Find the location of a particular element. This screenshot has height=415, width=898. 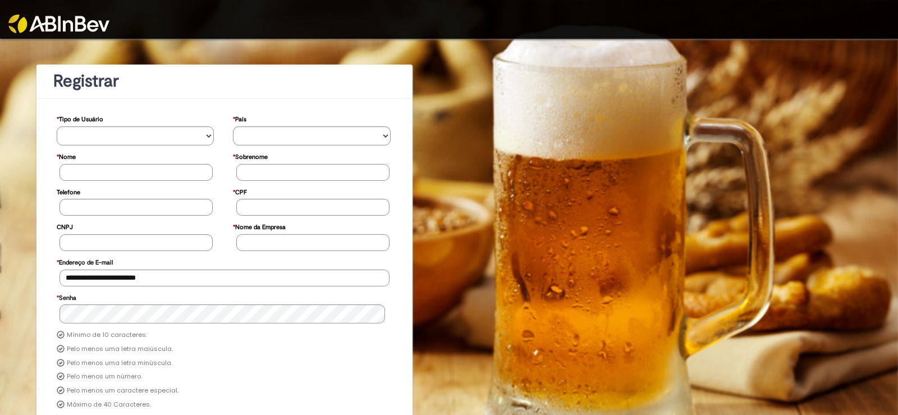

label: Sobrenome is located at coordinates (250, 155).